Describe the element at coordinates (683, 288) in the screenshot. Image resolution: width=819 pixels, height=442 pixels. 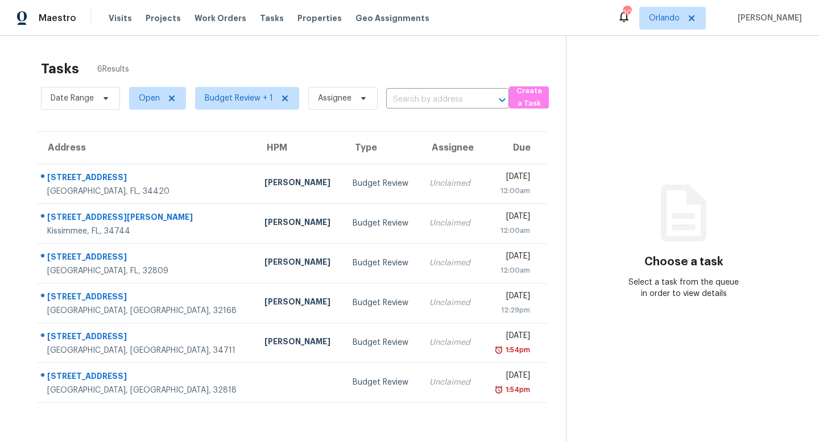
I see `div: Select a task from the queue in order to view details` at that location.